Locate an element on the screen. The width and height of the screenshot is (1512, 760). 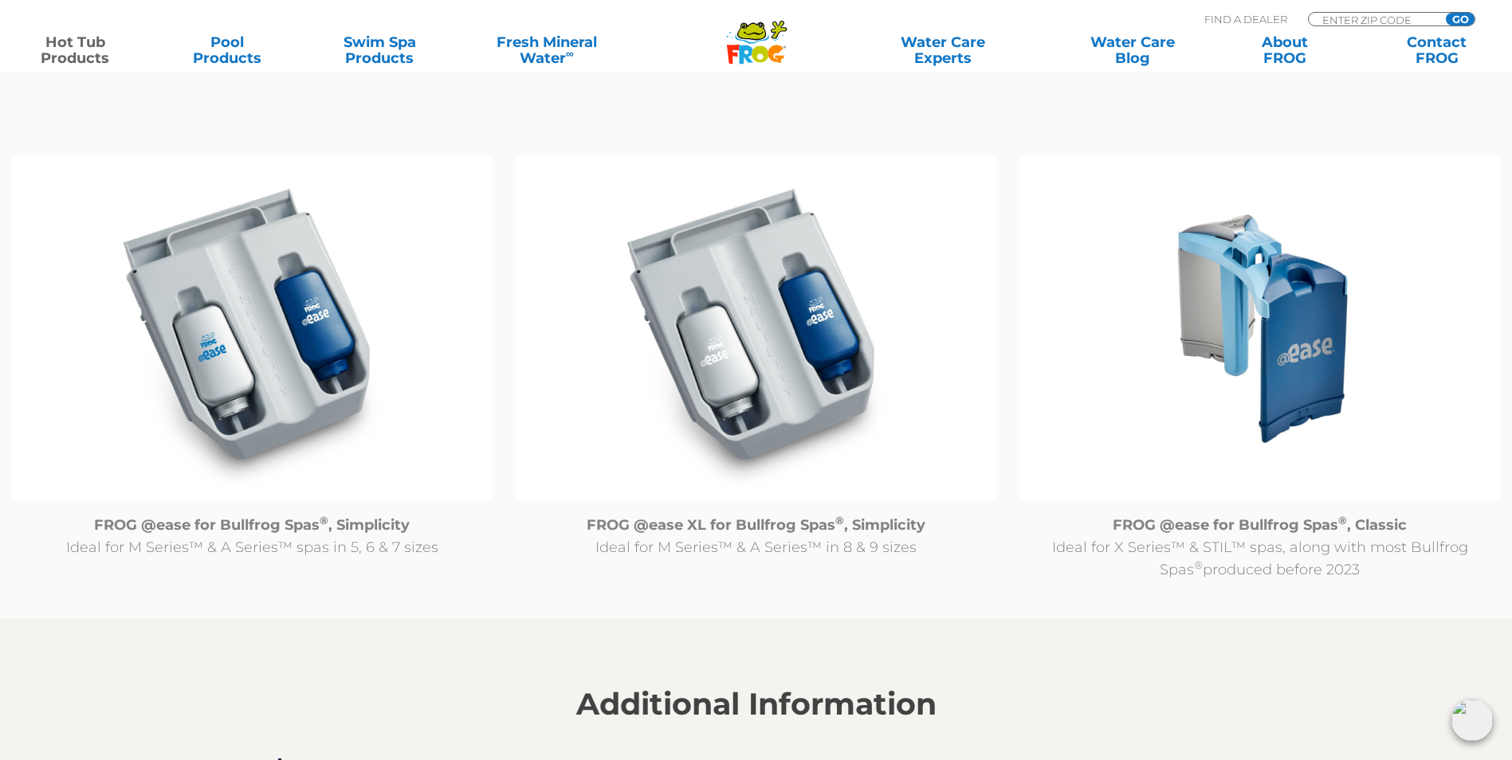
img: @ease_Bullfrog_FROG @ease R180 for Bullfrog Spas with Filter is located at coordinates (252, 328).